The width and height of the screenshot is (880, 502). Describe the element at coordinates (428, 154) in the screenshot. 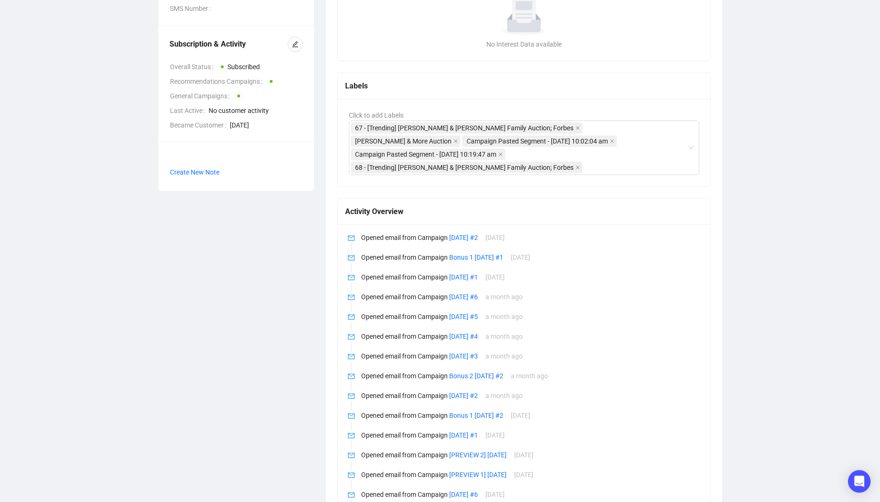

I see `span: Campaign Pasted Segment - 28 Apr 2020 10:19:47 am` at that location.